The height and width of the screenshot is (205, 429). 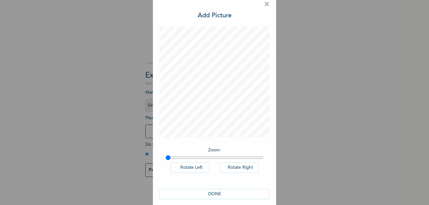 I want to click on p: Zoom :, so click(x=214, y=150).